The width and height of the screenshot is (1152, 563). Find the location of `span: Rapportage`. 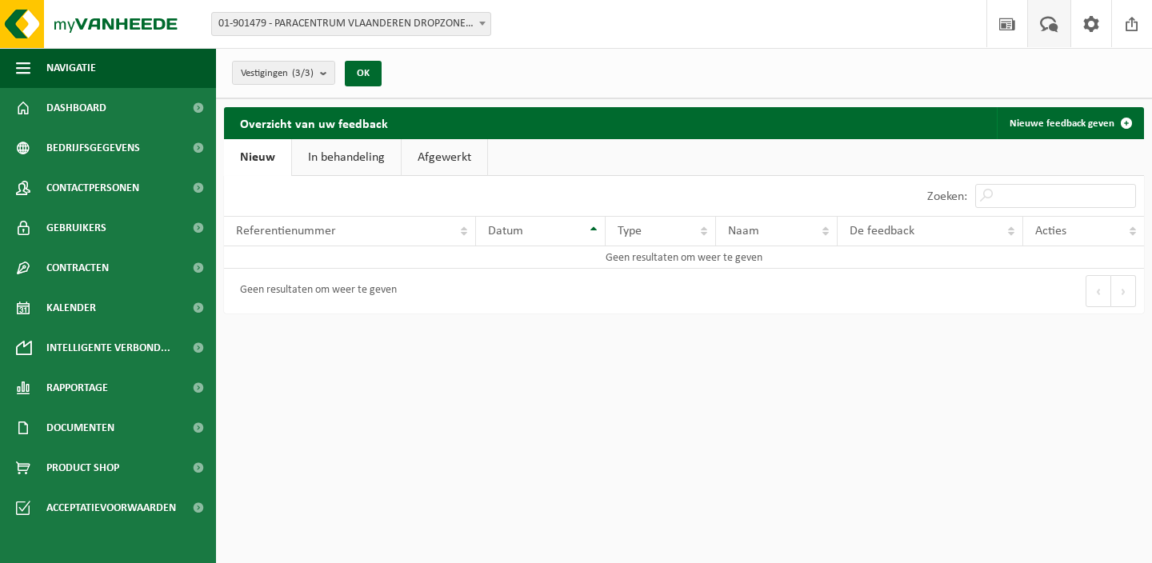

span: Rapportage is located at coordinates (77, 388).